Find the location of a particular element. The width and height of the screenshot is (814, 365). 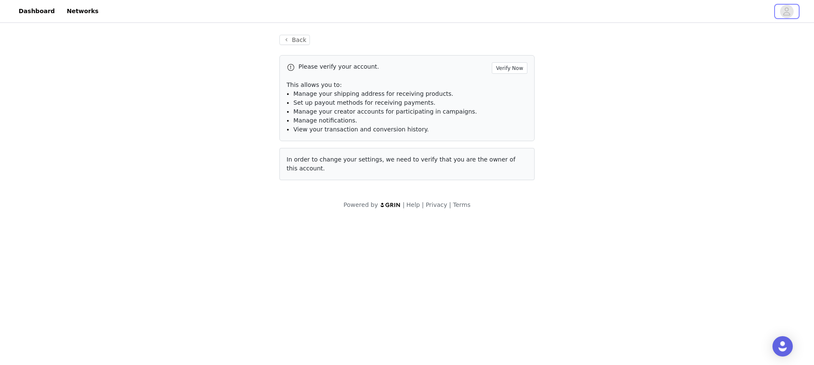

a: Networks is located at coordinates (82, 11).